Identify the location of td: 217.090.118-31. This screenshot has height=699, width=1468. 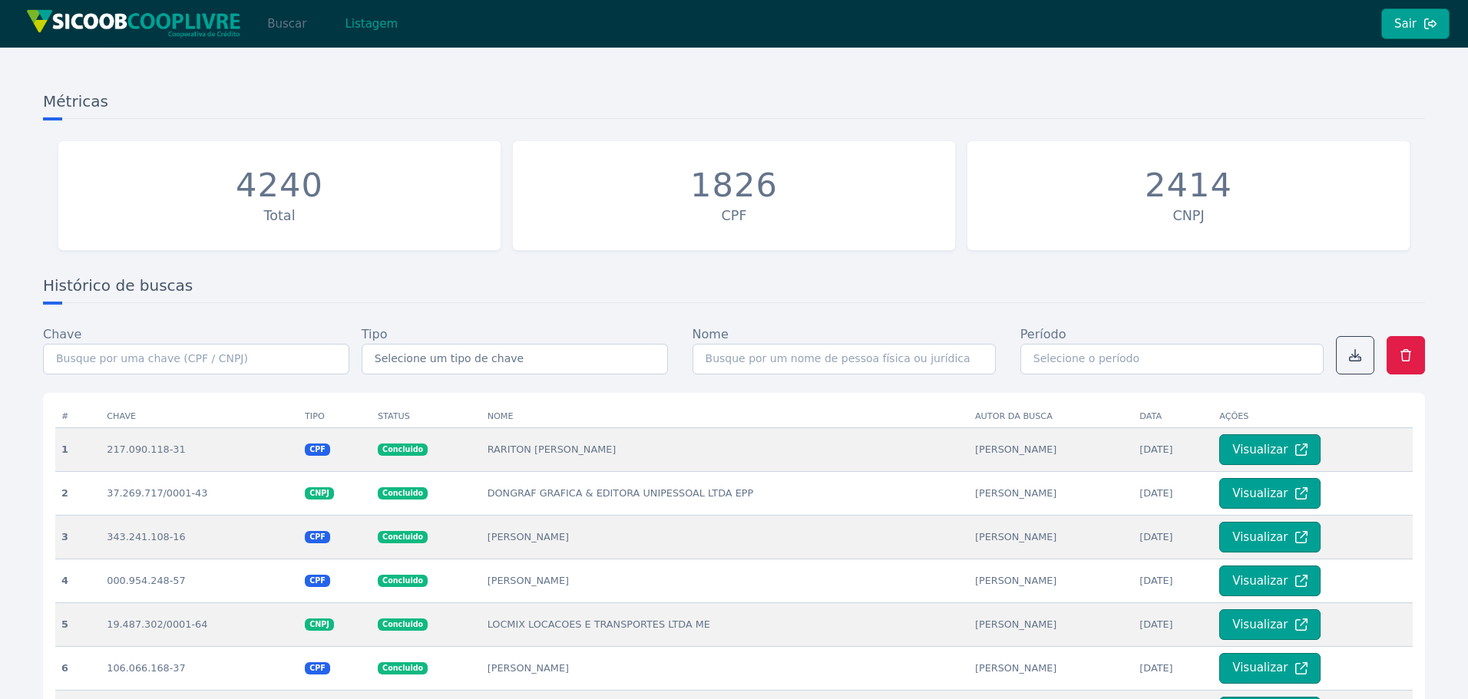
(200, 449).